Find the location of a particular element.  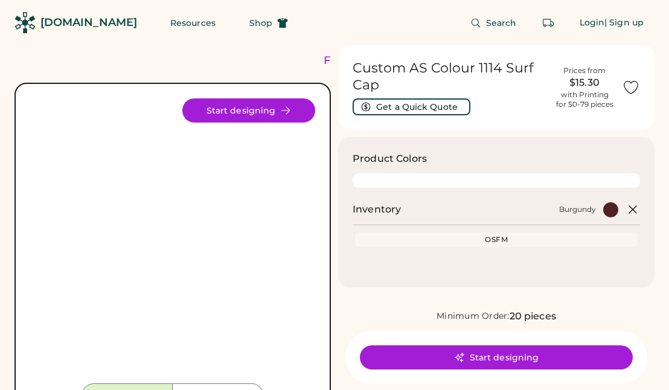

span: Search is located at coordinates (501, 23).